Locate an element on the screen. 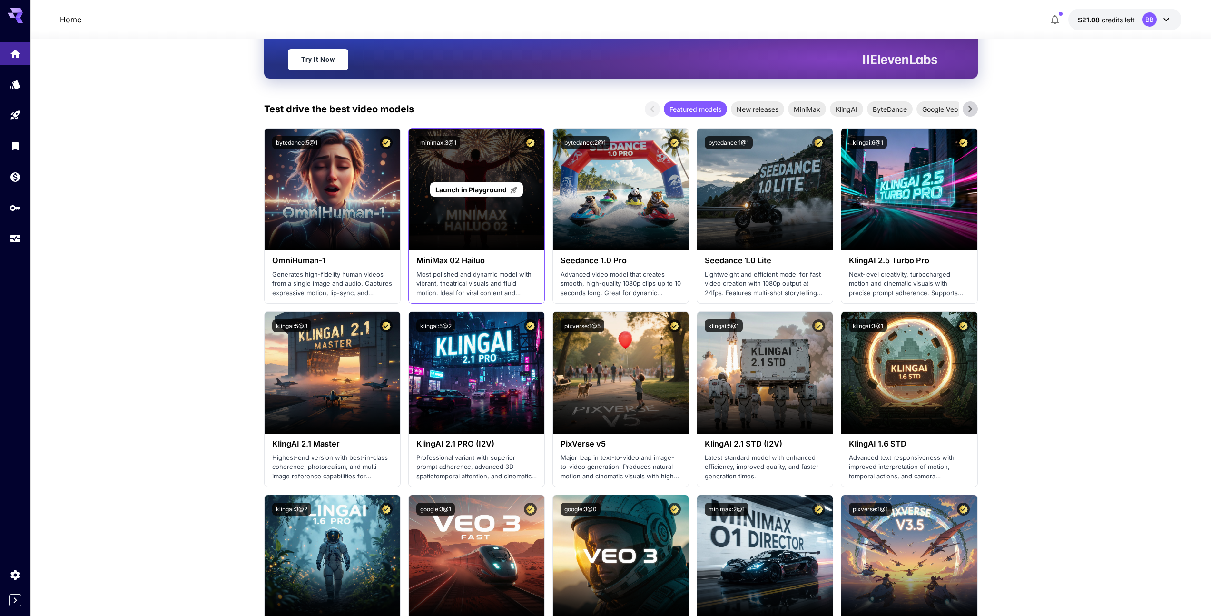 The height and width of the screenshot is (616, 1211). p: Home is located at coordinates (70, 20).